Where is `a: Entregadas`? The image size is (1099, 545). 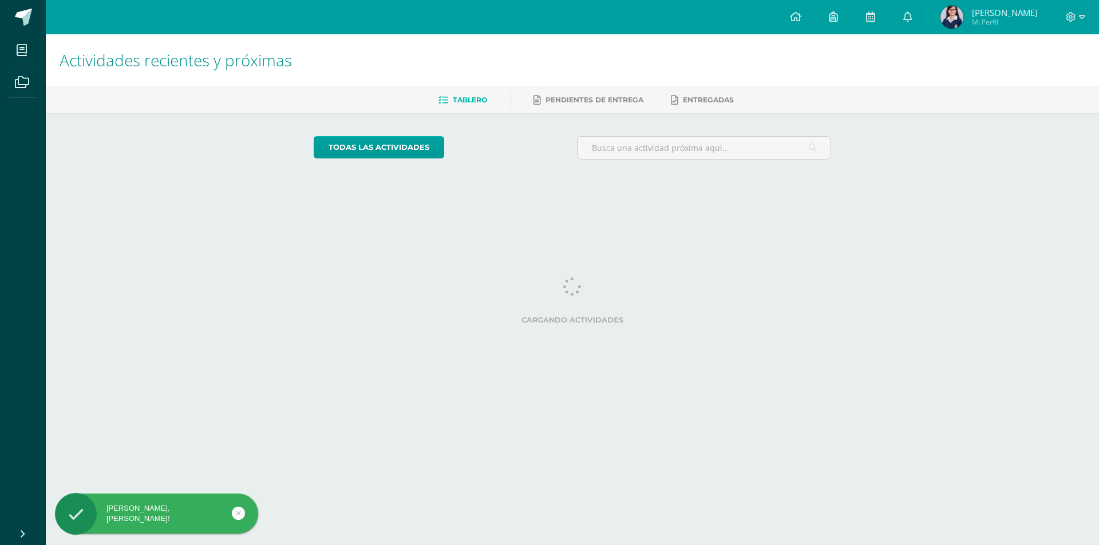 a: Entregadas is located at coordinates (702, 100).